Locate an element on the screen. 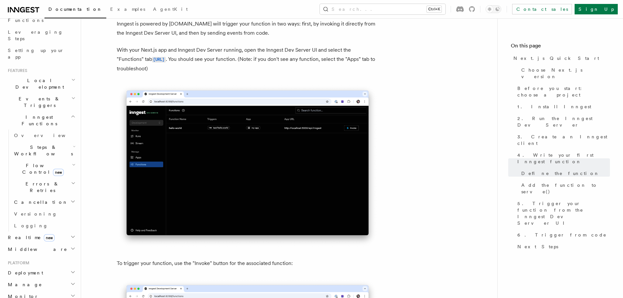  span: AgentKit is located at coordinates (170, 9).